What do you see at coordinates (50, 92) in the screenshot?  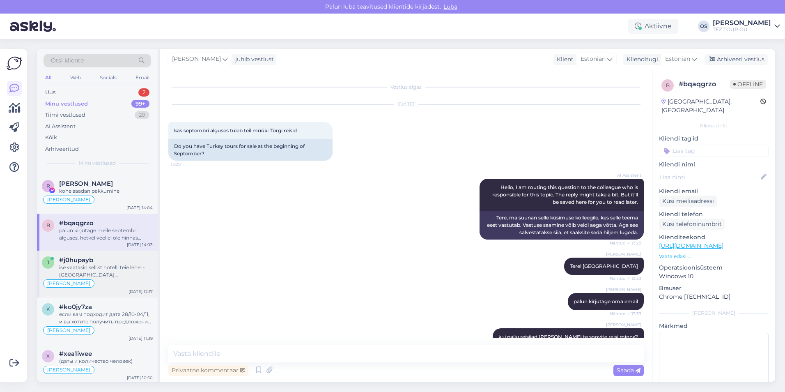 I see `div: Uus` at bounding box center [50, 92].